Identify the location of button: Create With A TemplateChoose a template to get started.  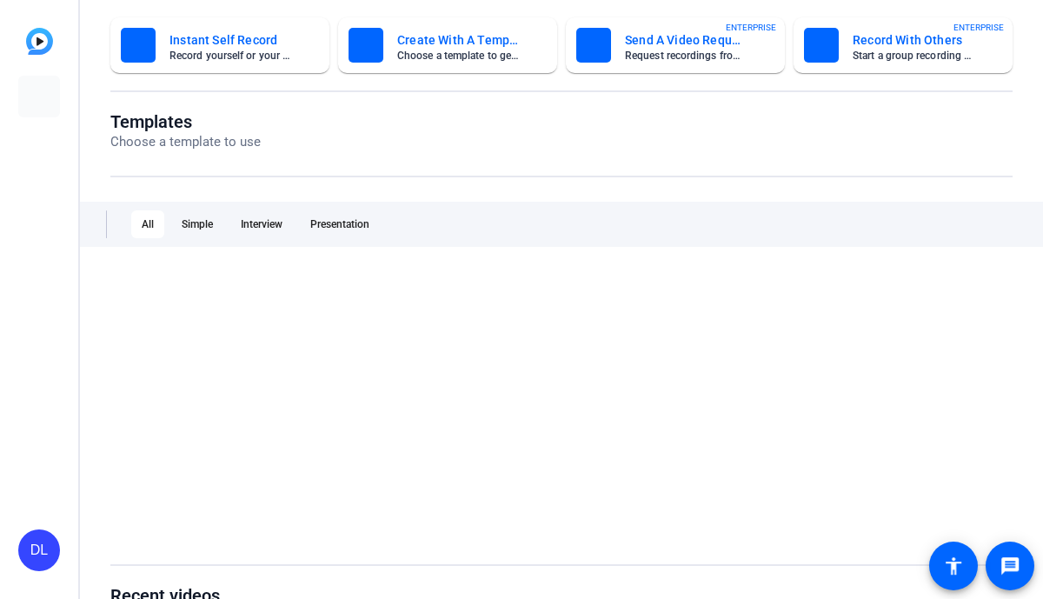
(448, 45).